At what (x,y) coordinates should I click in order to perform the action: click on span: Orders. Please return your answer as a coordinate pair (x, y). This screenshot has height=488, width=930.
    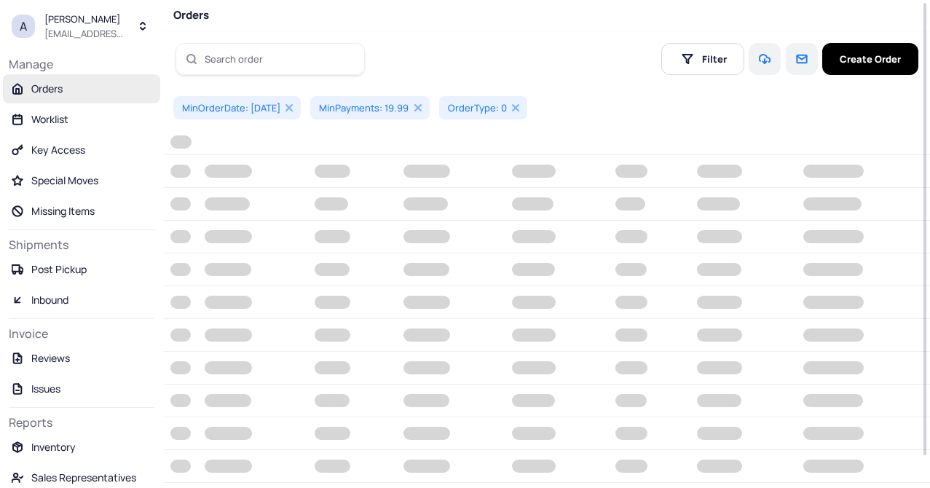
    Looking at the image, I should click on (191, 15).